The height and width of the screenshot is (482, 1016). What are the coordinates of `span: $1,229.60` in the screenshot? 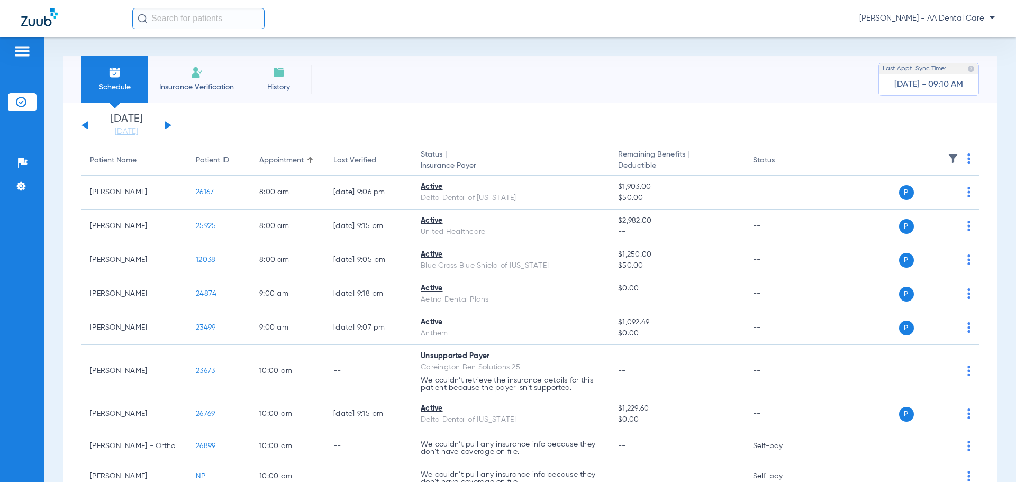 It's located at (677, 408).